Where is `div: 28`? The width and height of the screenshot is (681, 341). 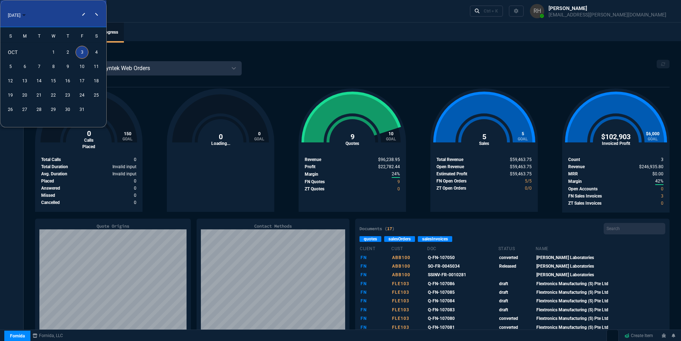
div: 28 is located at coordinates (39, 110).